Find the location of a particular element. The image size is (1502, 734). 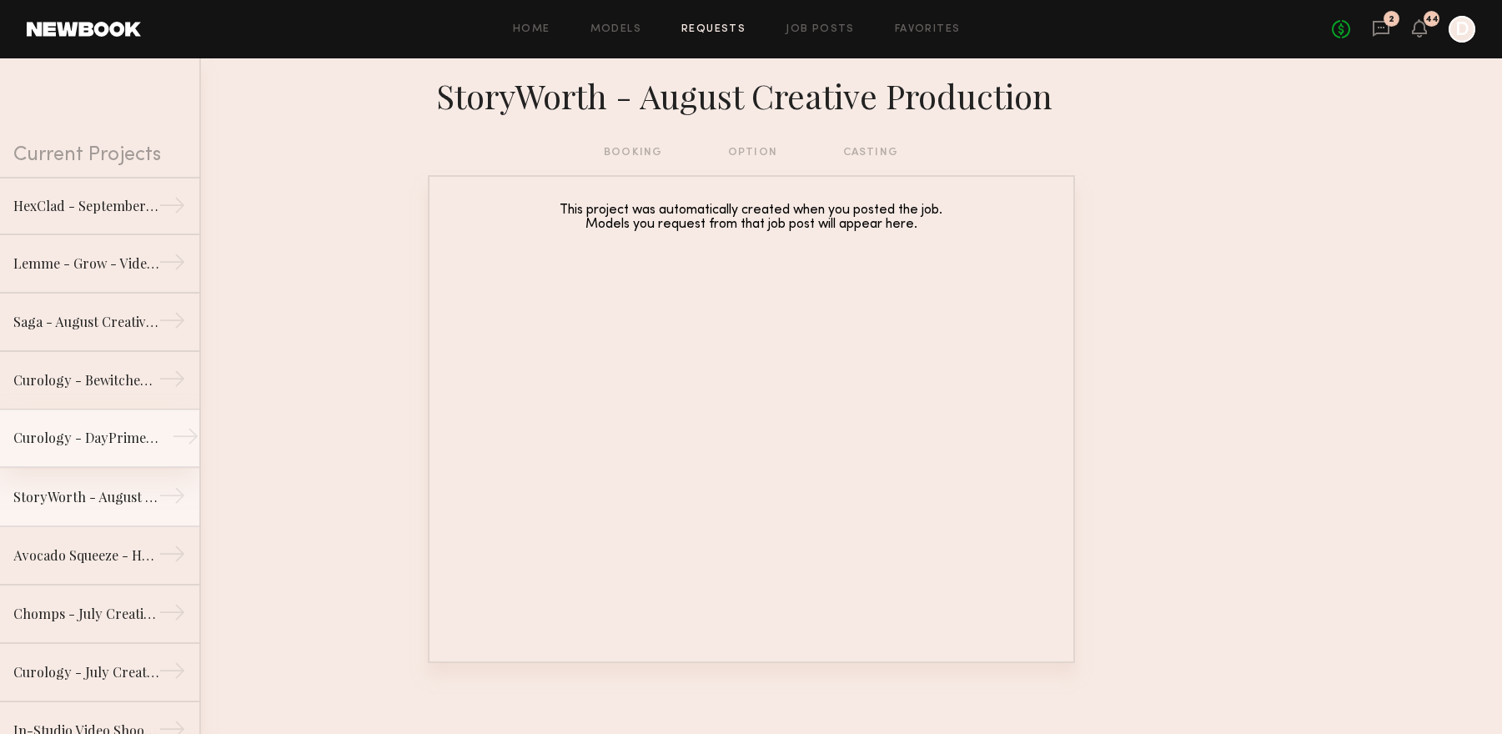

div: Curology - July Creative Production is located at coordinates (86, 672).